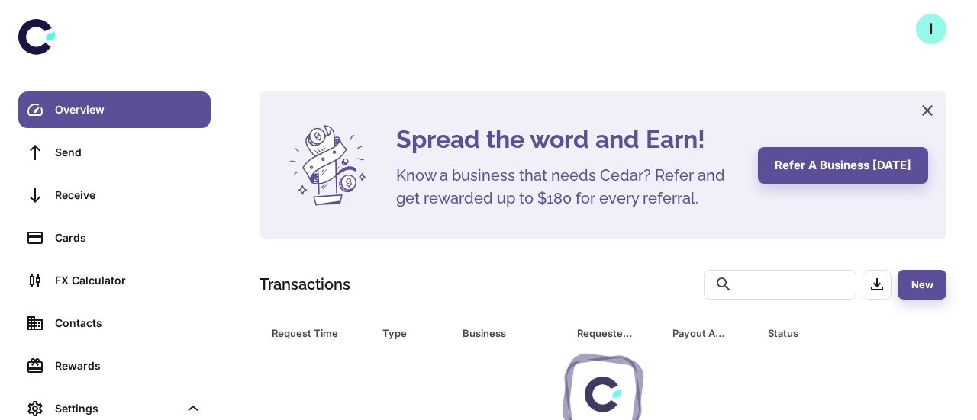  Describe the element at coordinates (922, 285) in the screenshot. I see `button: New` at that location.